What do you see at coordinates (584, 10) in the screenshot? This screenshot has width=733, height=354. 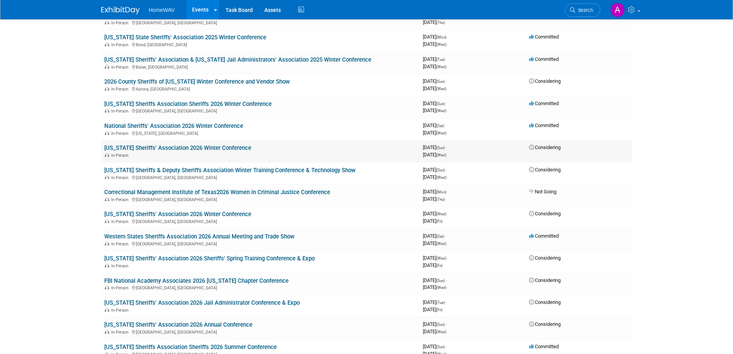 I see `span: Search` at bounding box center [584, 10].